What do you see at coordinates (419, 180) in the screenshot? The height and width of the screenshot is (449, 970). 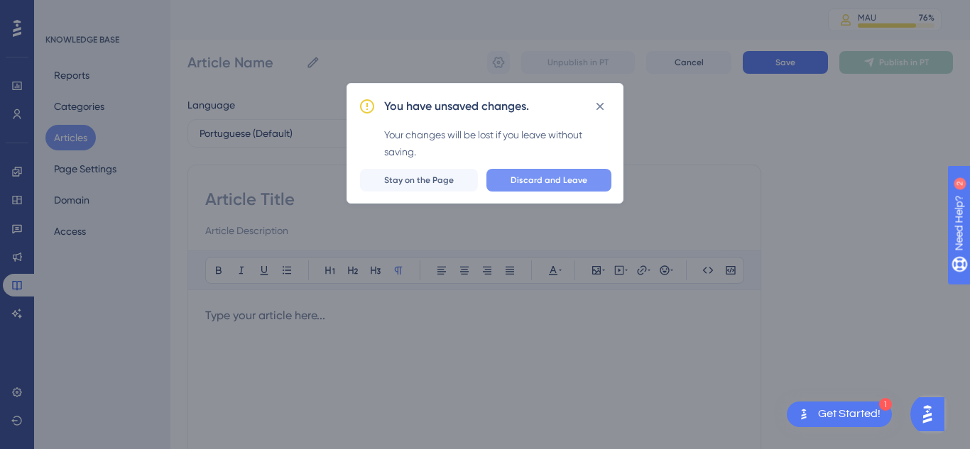 I see `span: Stay on the Page` at bounding box center [419, 180].